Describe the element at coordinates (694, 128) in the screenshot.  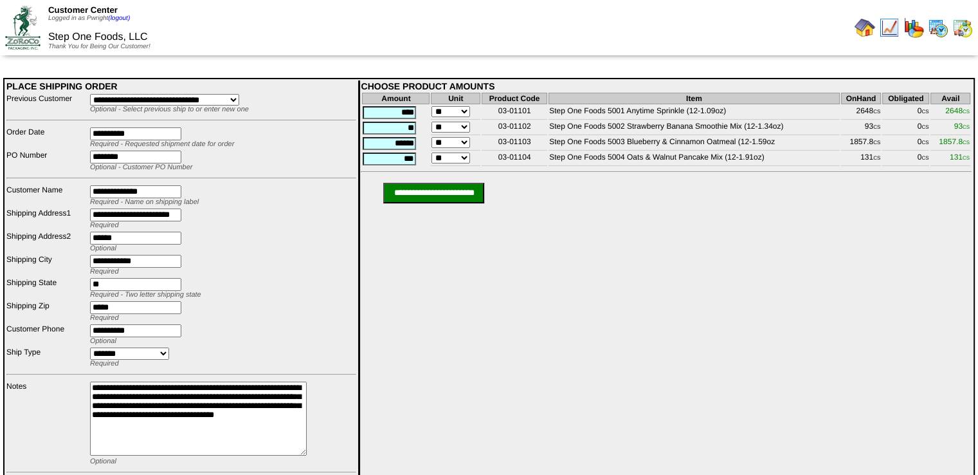
I see `td: Step One Foods 5002 Strawberry Banana Smoothie Mix (12-1.34oz)` at that location.